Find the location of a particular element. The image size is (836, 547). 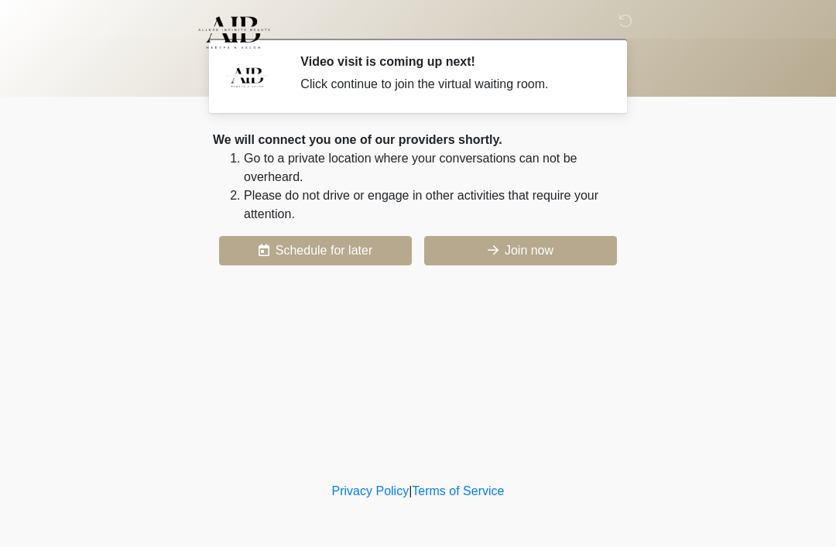

button: Join now is located at coordinates (520, 251).